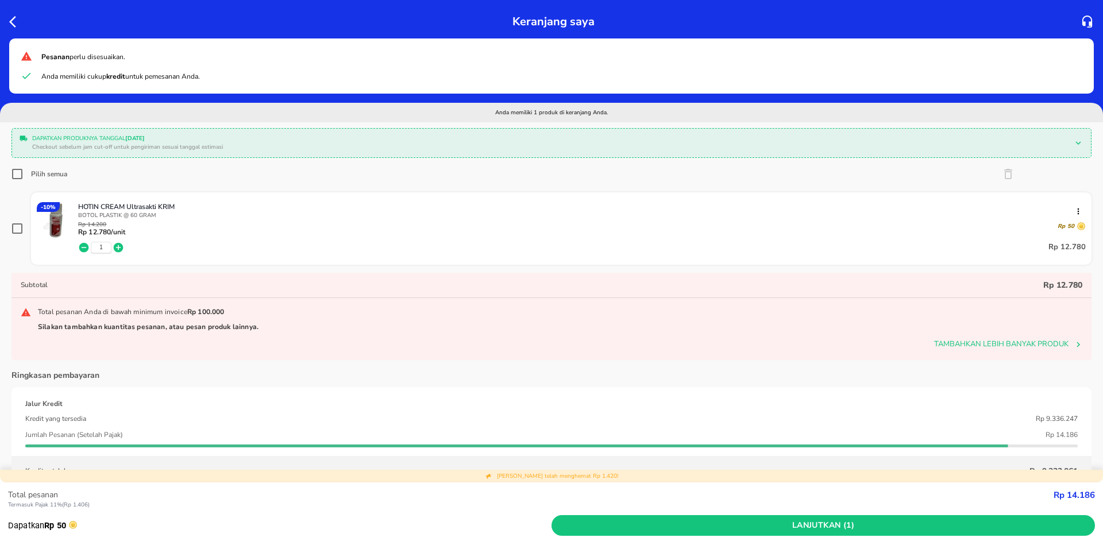 The height and width of the screenshot is (553, 1103). Describe the element at coordinates (65, 471) in the screenshot. I see `p: Kredit setelah pemesanan` at that location.